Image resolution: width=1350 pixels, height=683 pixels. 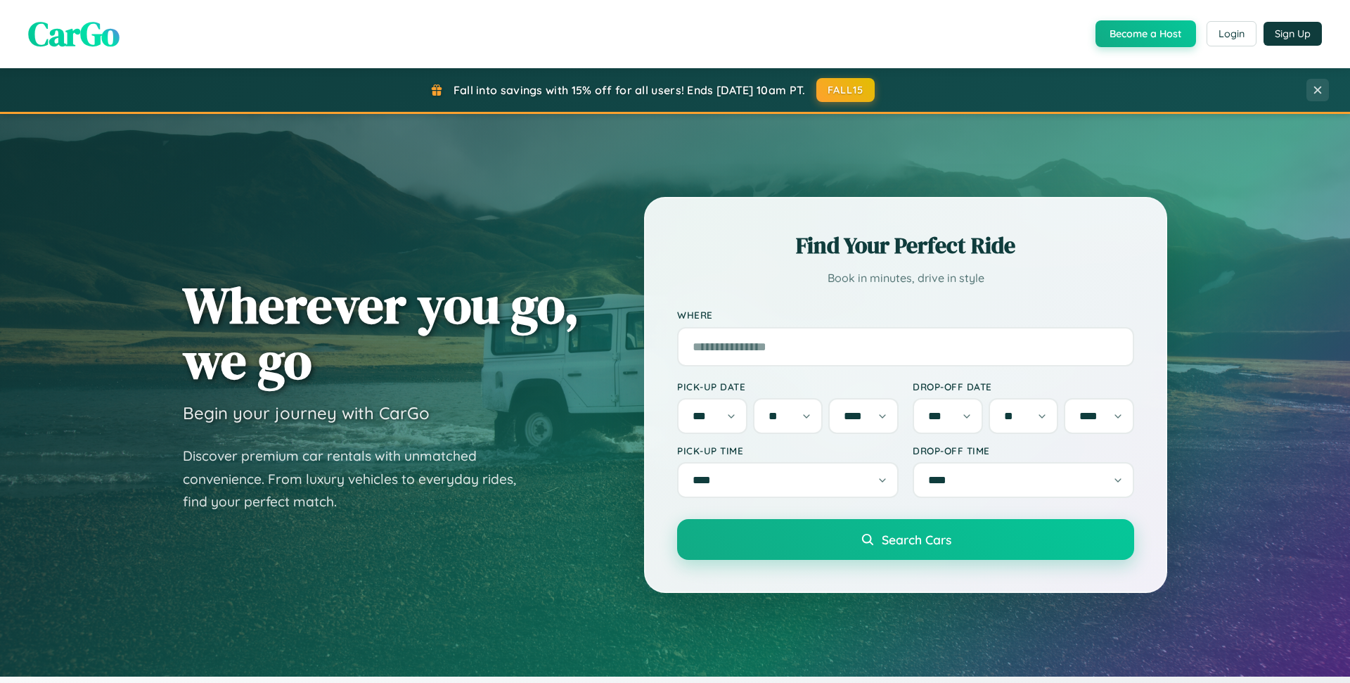 What do you see at coordinates (1023, 386) in the screenshot?
I see `label: Drop-off Date` at bounding box center [1023, 386].